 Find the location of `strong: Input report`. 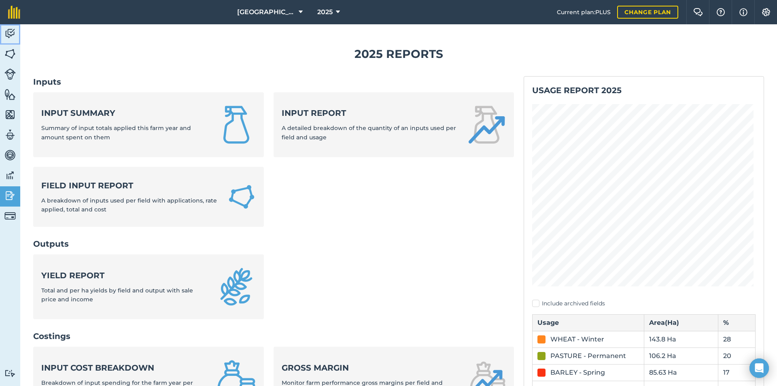

strong: Input report is located at coordinates (369, 113).